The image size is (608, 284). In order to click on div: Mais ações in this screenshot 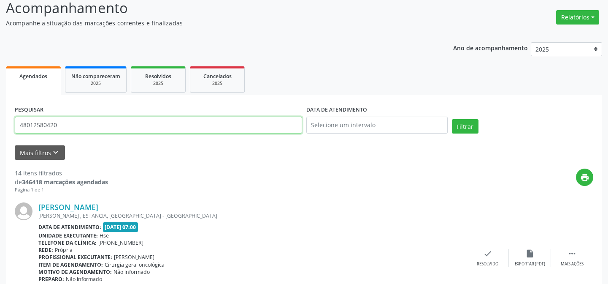, I will do `click(572, 264)`.